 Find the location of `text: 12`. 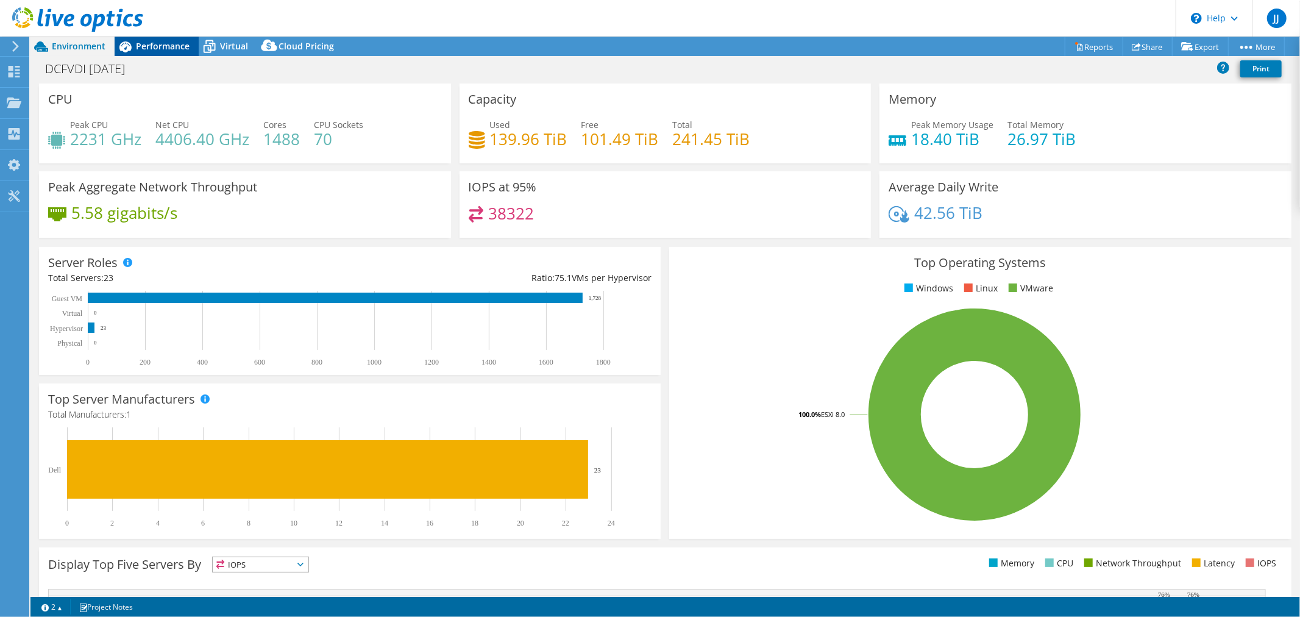

text: 12 is located at coordinates (339, 523).